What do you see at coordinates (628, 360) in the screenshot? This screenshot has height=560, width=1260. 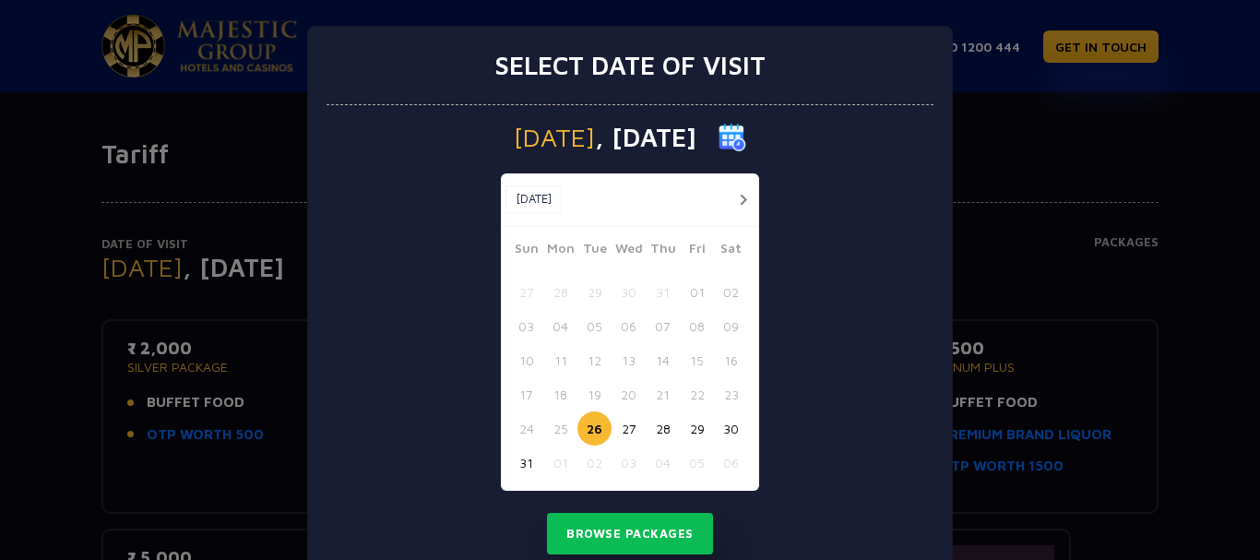 I see `button: 13` at bounding box center [628, 360].